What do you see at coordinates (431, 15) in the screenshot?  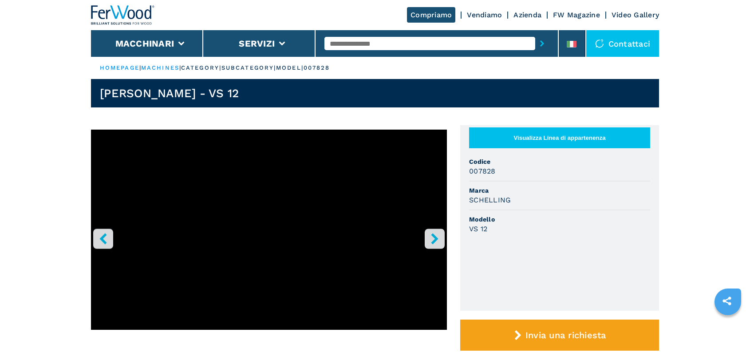 I see `a: Compriamo` at bounding box center [431, 15].